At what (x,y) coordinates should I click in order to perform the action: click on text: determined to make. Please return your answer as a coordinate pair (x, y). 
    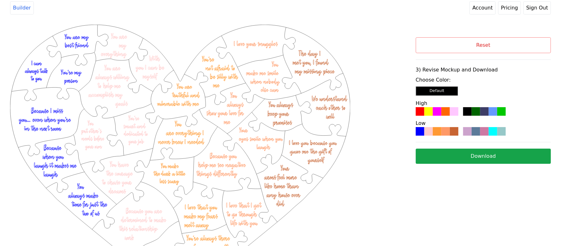
    Looking at the image, I should click on (144, 219).